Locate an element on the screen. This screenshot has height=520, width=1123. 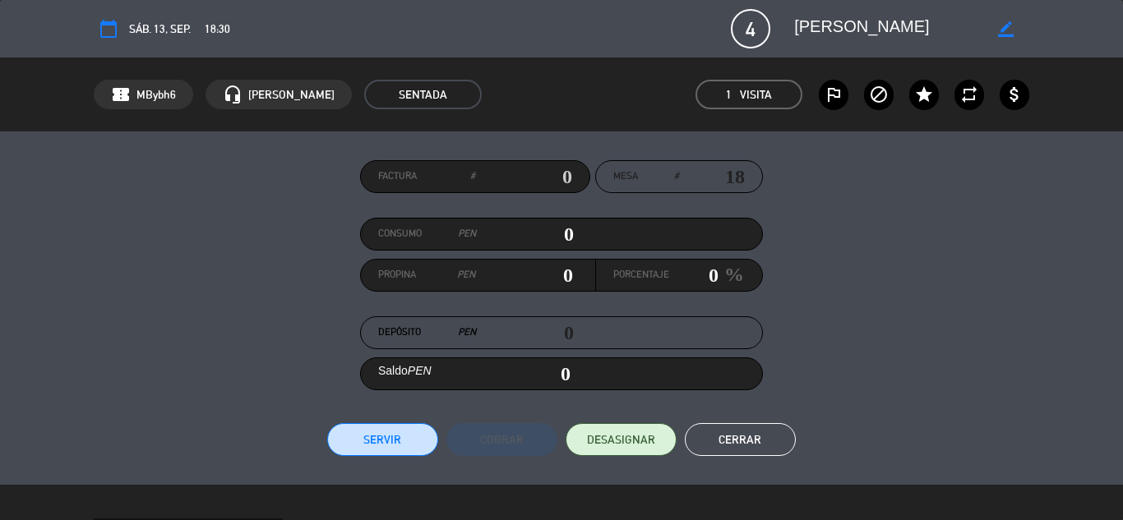
i: headset_mic is located at coordinates (233, 95).